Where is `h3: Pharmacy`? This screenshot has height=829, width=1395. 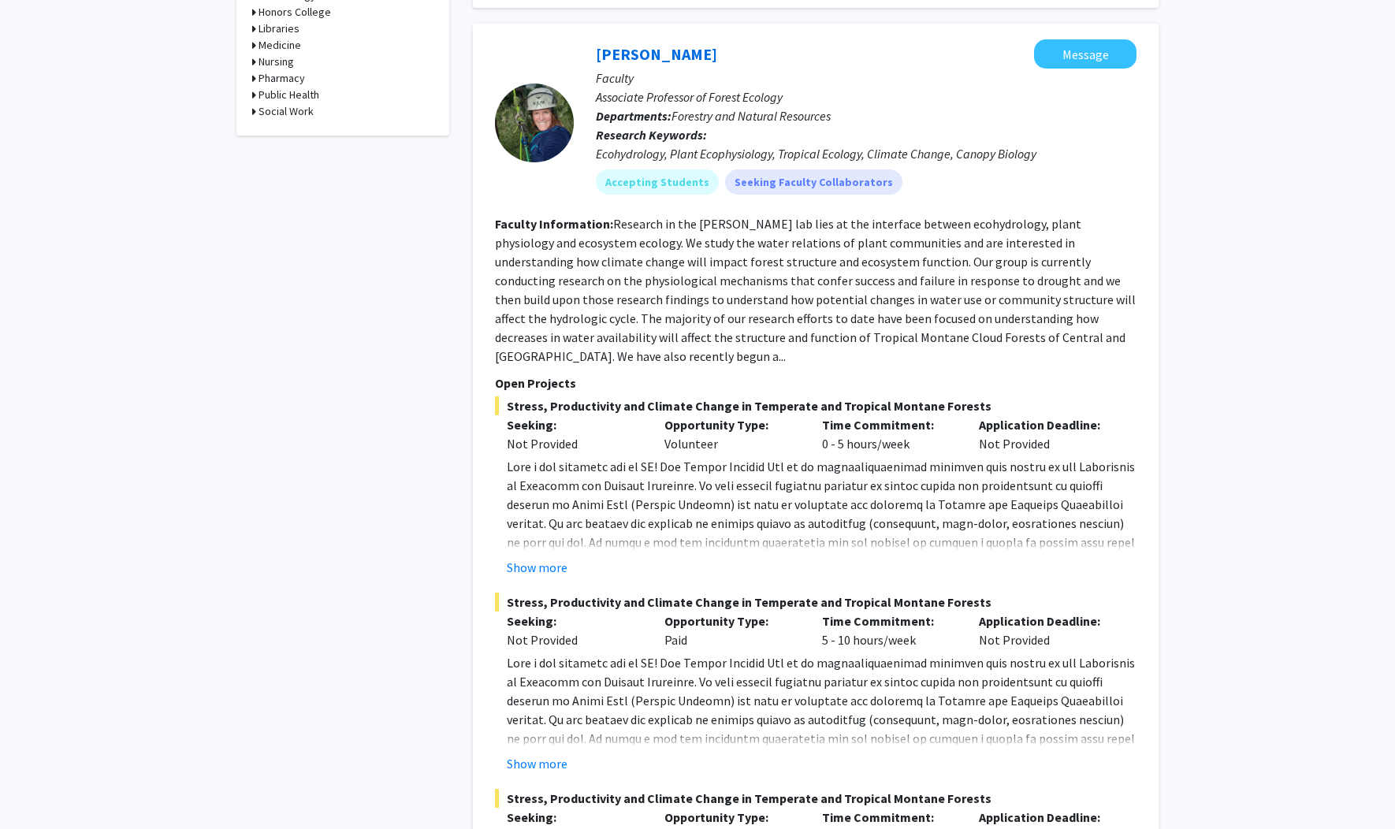 h3: Pharmacy is located at coordinates (281, 78).